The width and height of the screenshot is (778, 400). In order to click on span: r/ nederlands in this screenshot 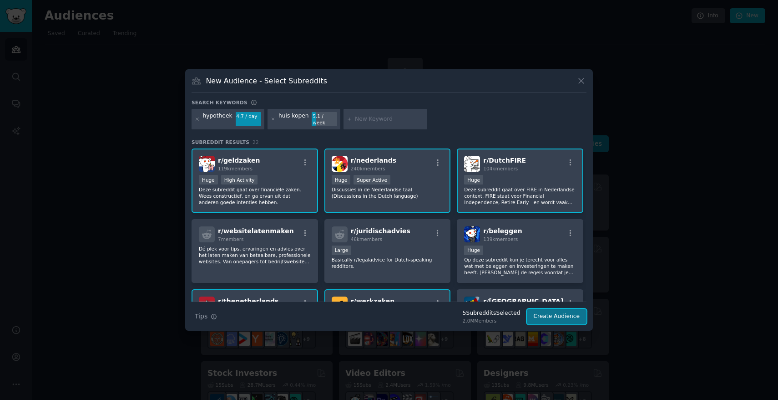, I will do `click(374, 160)`.